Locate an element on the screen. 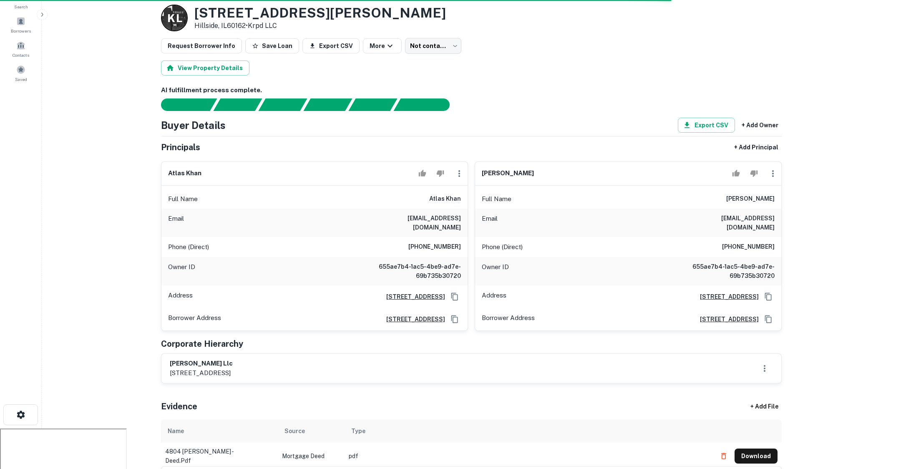 This screenshot has width=901, height=469. th: Type is located at coordinates (528, 431).